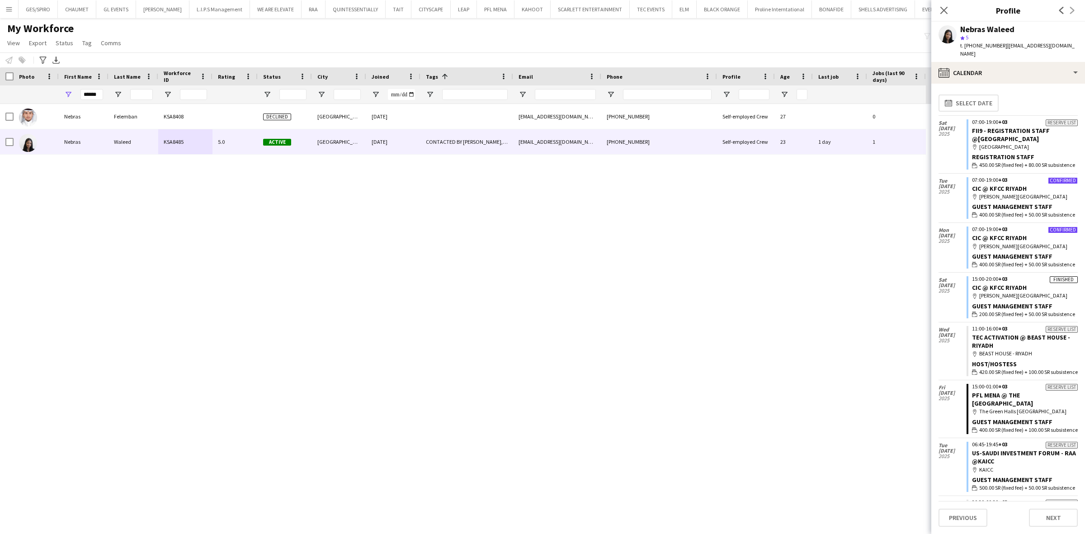 The image size is (1085, 534). I want to click on div: BEAST HOUSE - RIYADH, so click(1025, 354).